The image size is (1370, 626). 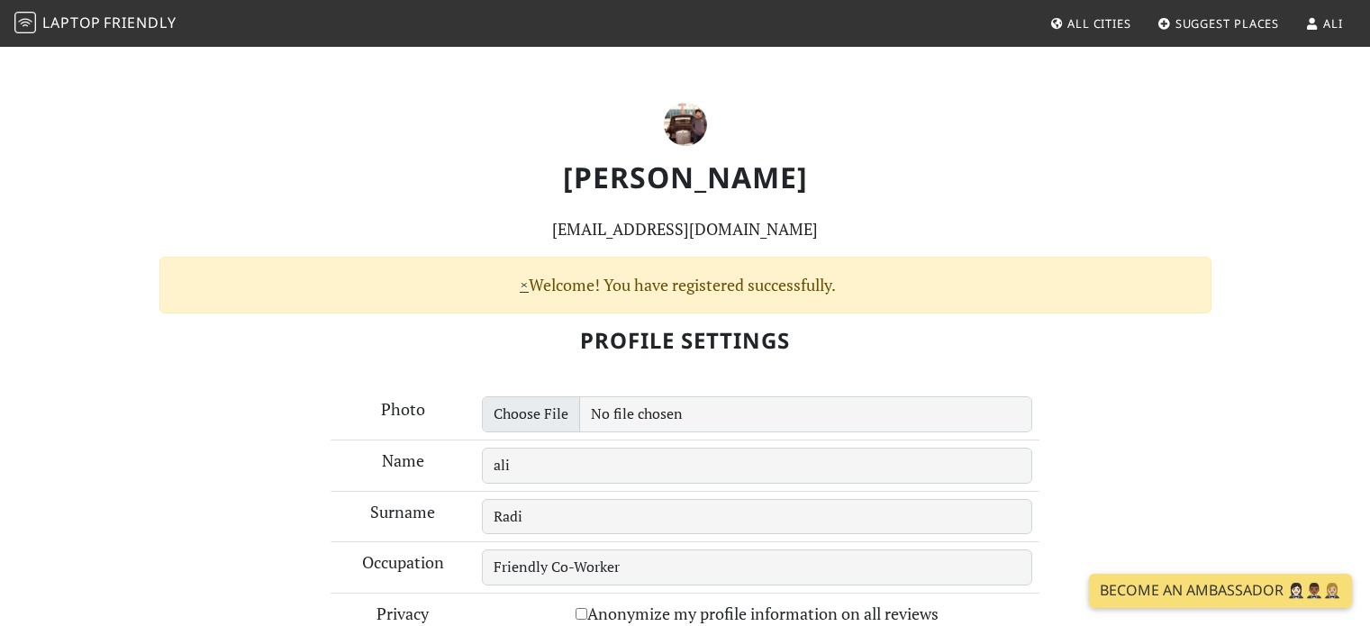 I want to click on td: Occupation, so click(x=403, y=568).